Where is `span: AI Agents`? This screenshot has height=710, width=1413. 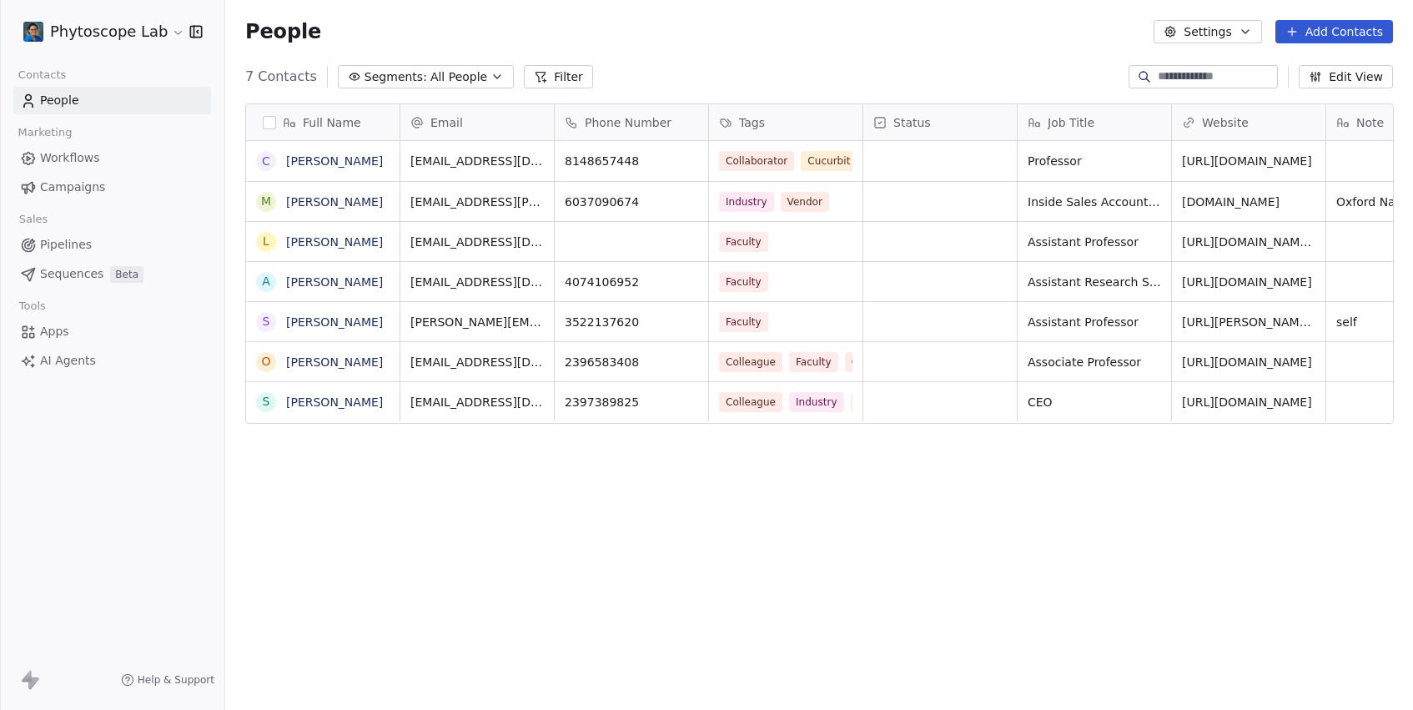 span: AI Agents is located at coordinates (68, 360).